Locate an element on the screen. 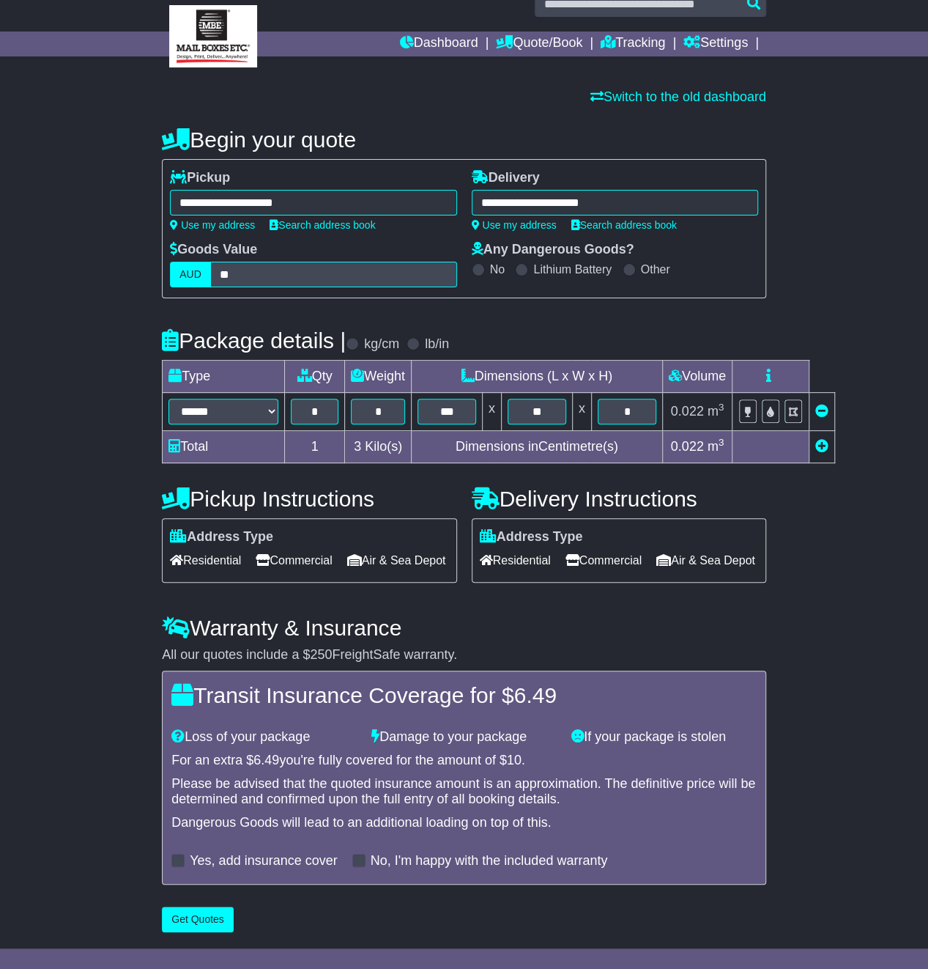 This screenshot has width=928, height=969. label: lb/in is located at coordinates (437, 344).